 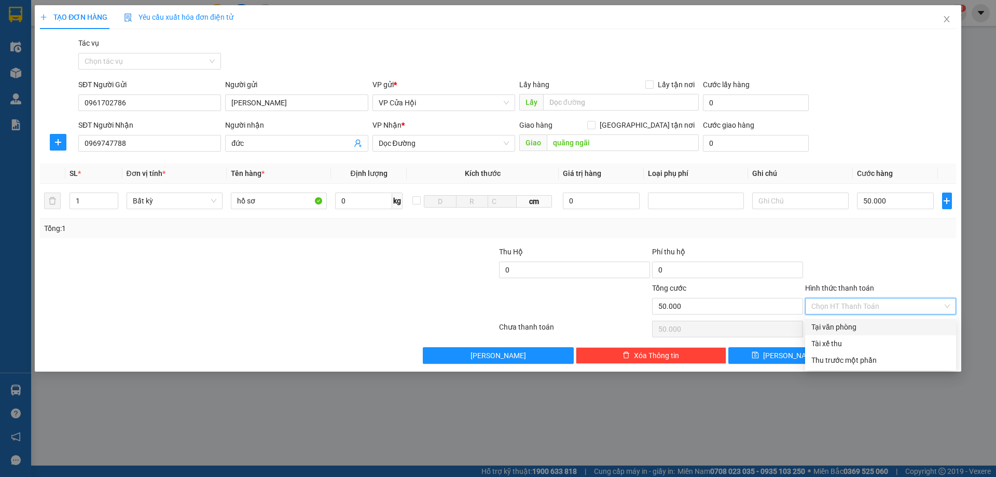 I want to click on div: Tài xế thu, so click(x=880, y=343).